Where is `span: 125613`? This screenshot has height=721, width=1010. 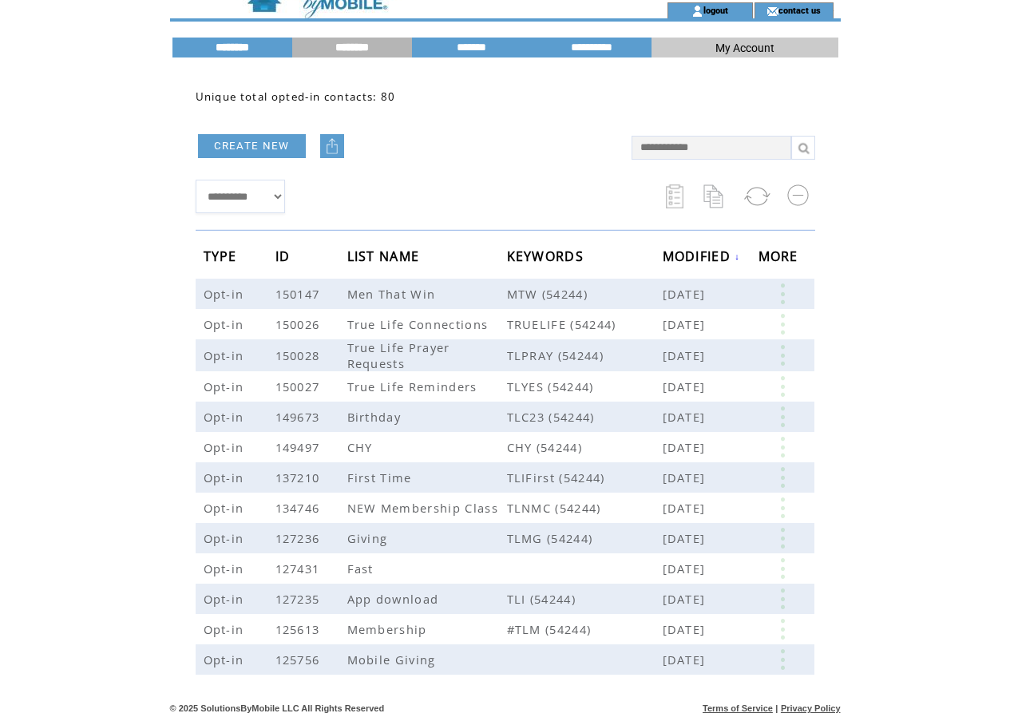
span: 125613 is located at coordinates (299, 629).